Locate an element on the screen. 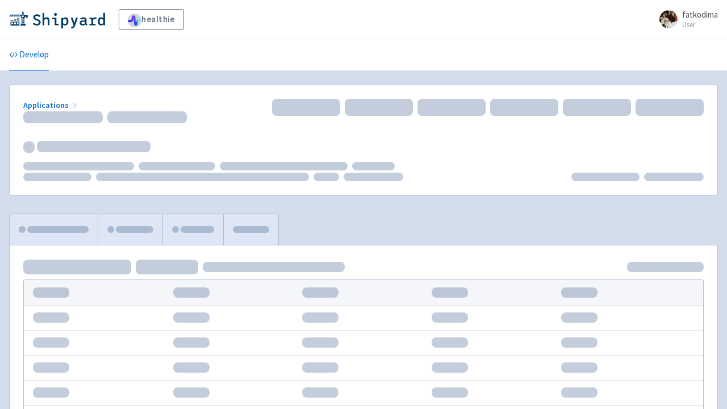 The width and height of the screenshot is (727, 409). a: Develop is located at coordinates (29, 55).